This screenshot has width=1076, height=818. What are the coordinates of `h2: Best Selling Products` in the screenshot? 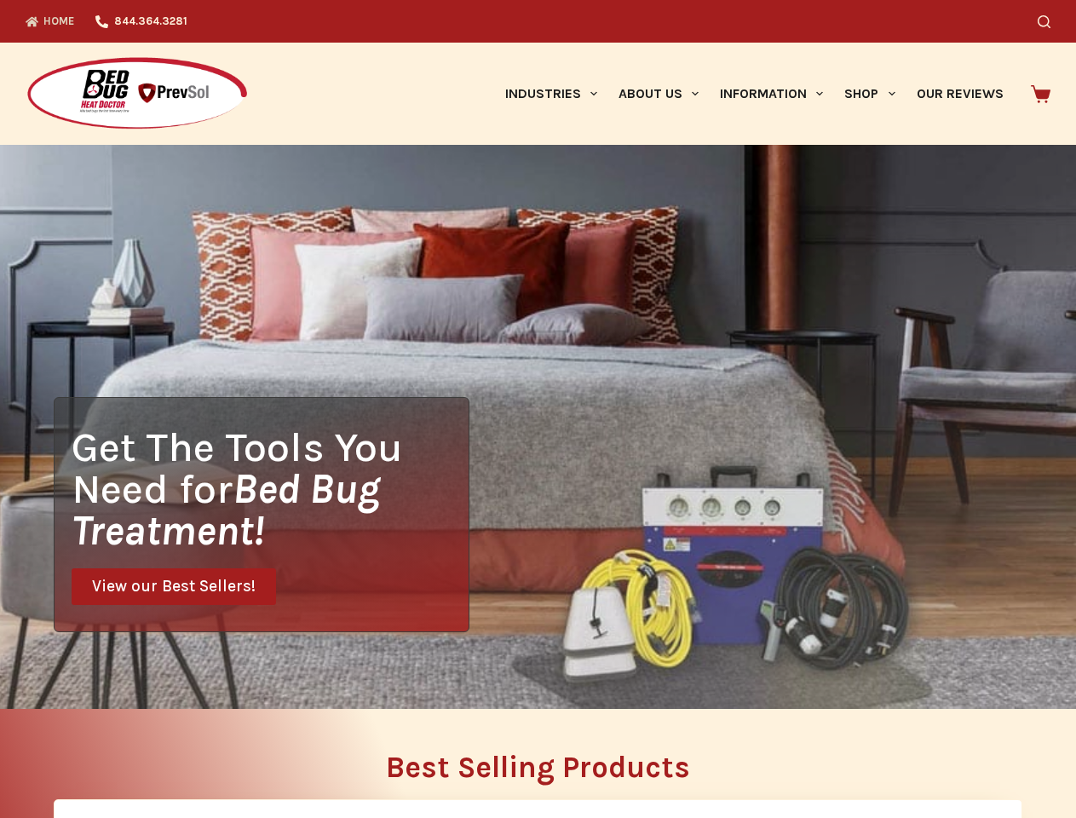 It's located at (538, 767).